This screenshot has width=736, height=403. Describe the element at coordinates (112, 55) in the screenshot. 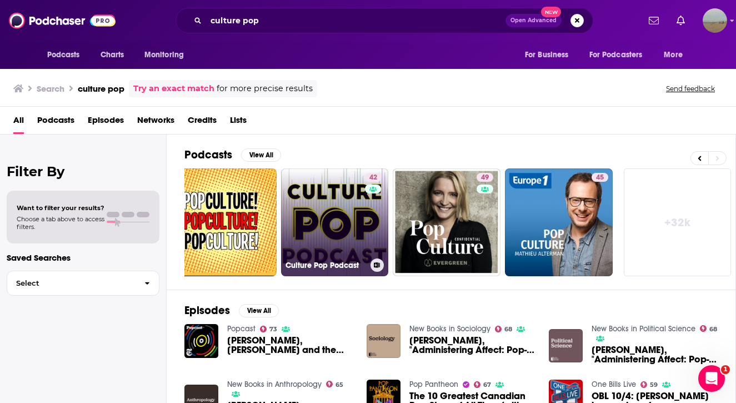

I see `a: Charts` at that location.